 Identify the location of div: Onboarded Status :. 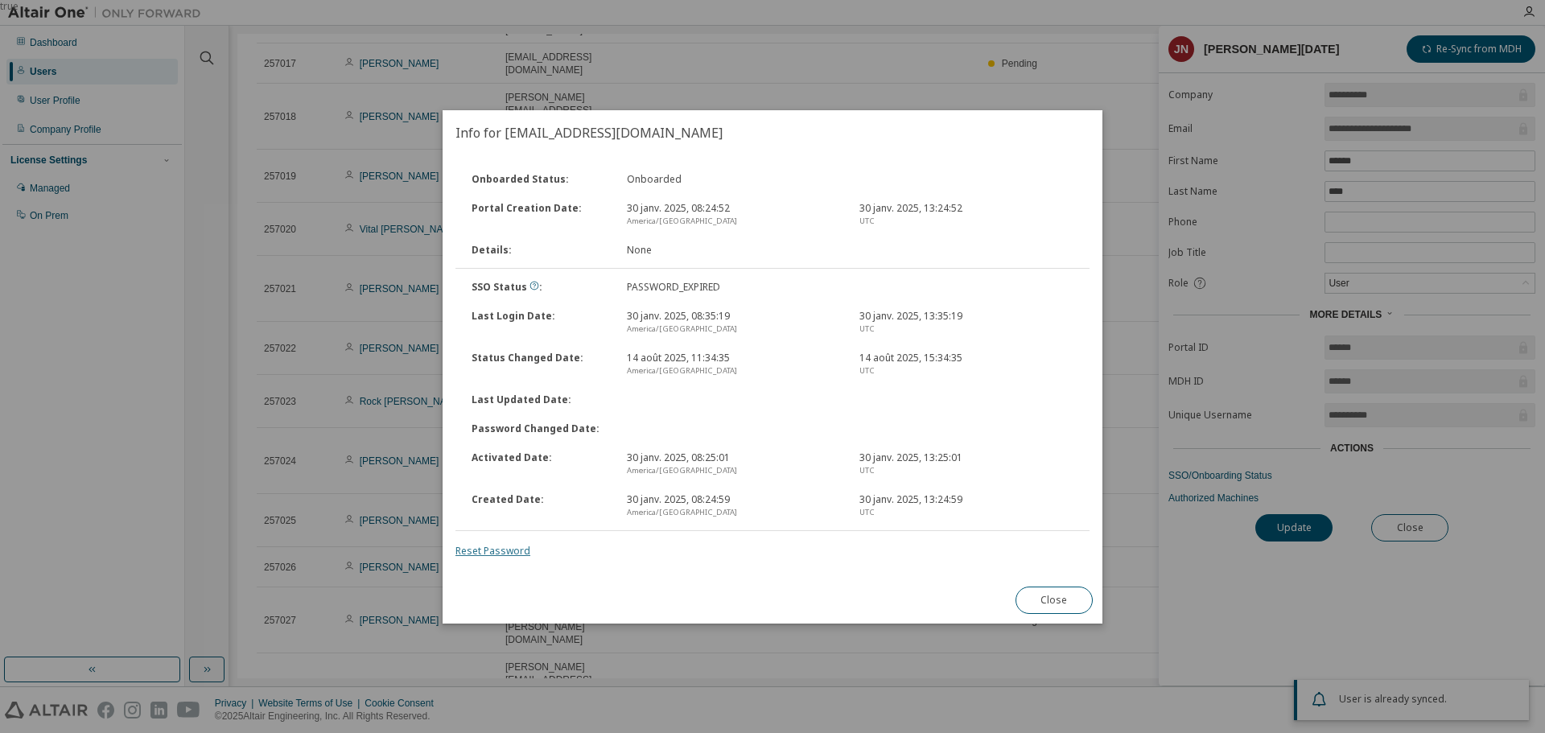
(539, 179).